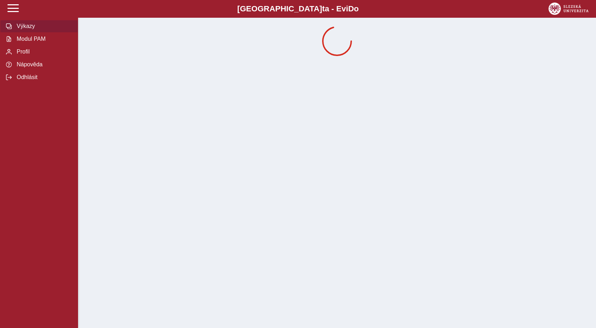 Image resolution: width=596 pixels, height=328 pixels. I want to click on span: D, so click(351, 9).